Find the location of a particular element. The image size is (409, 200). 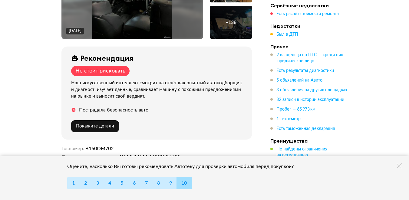

button: Покажите детали is located at coordinates (95, 126).